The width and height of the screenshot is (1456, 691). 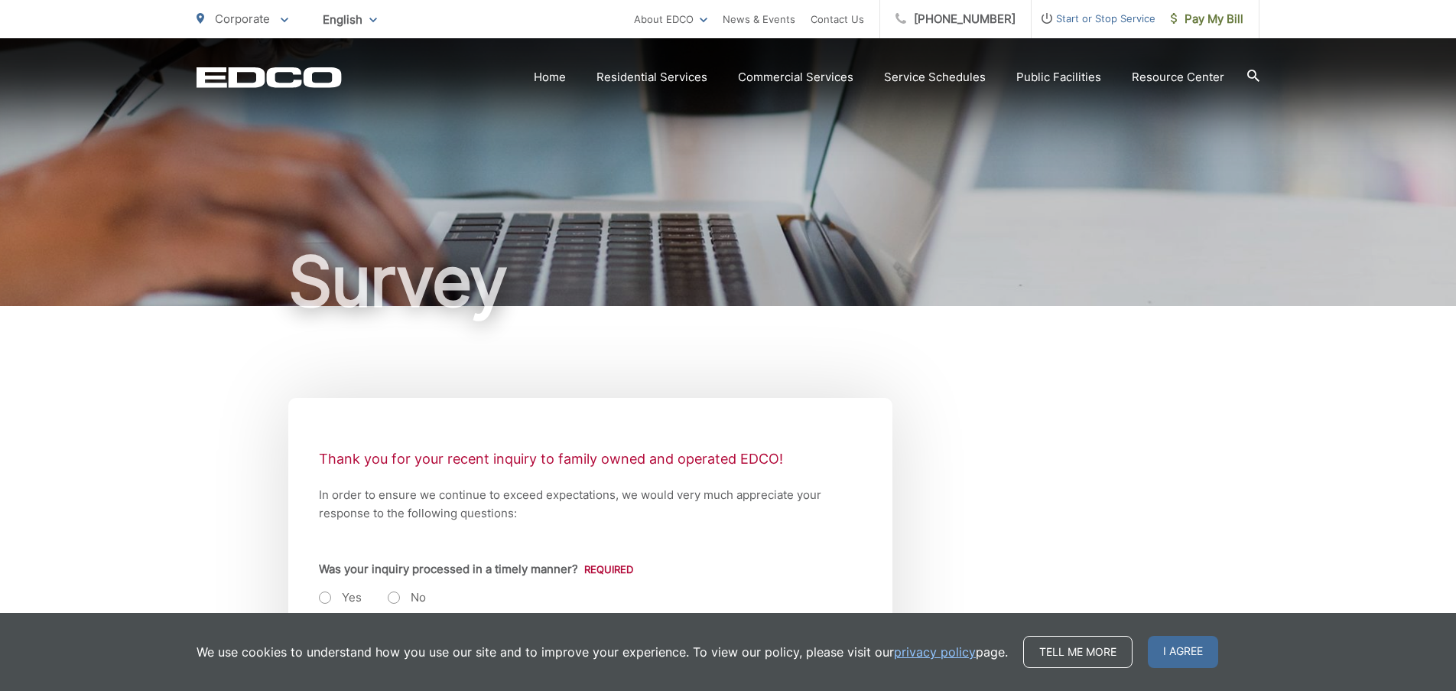 What do you see at coordinates (407, 597) in the screenshot?
I see `label: No` at bounding box center [407, 597].